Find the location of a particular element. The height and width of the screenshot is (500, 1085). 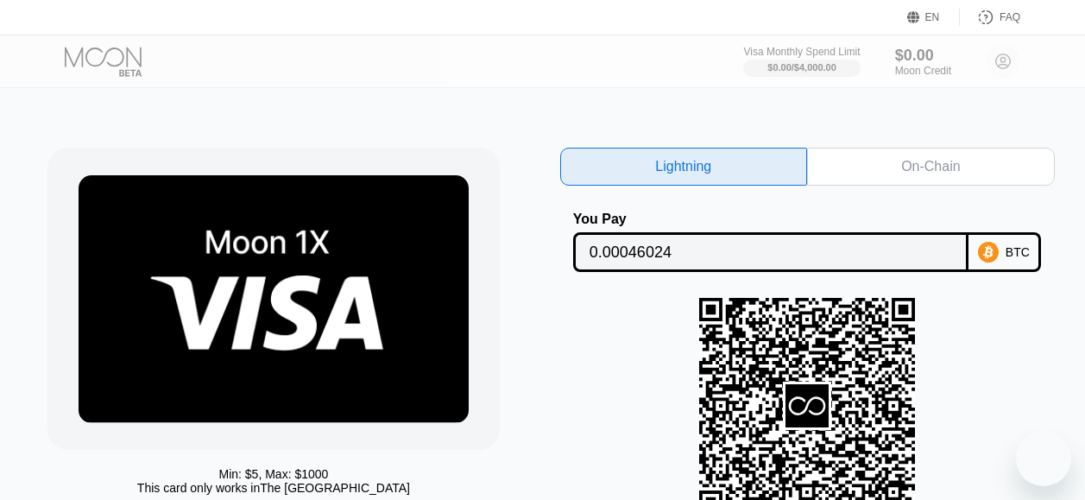

div: Lightning is located at coordinates (683, 167).